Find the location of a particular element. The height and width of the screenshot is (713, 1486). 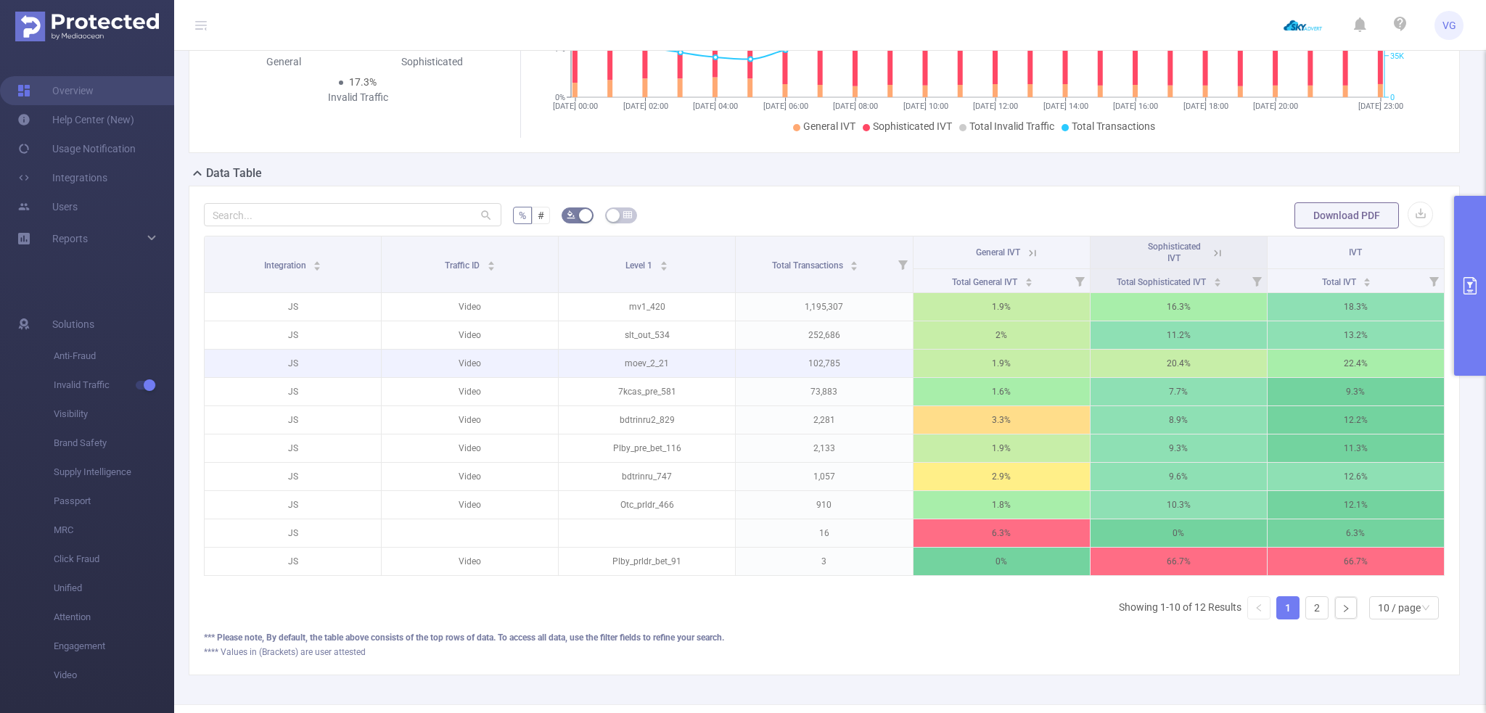

span: Attention is located at coordinates (114, 617).